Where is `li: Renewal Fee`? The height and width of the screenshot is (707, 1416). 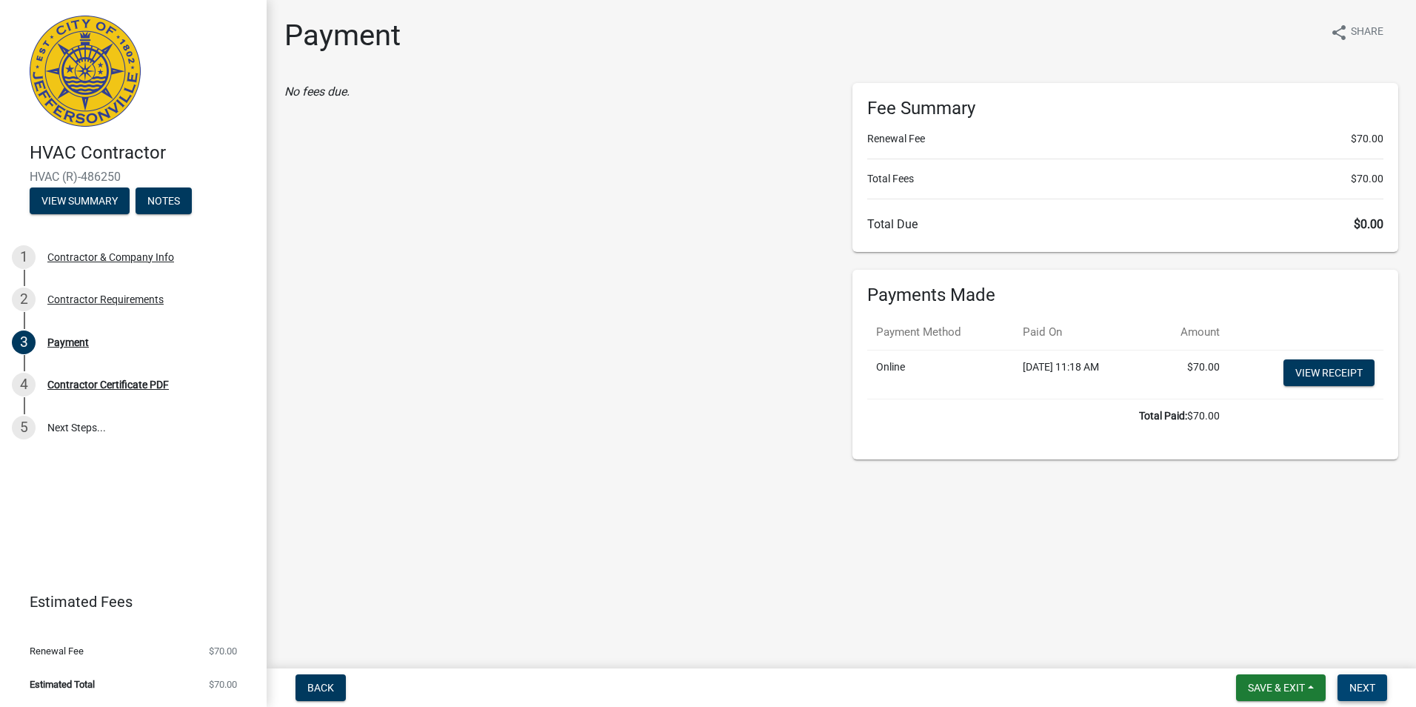 li: Renewal Fee is located at coordinates (1125, 138).